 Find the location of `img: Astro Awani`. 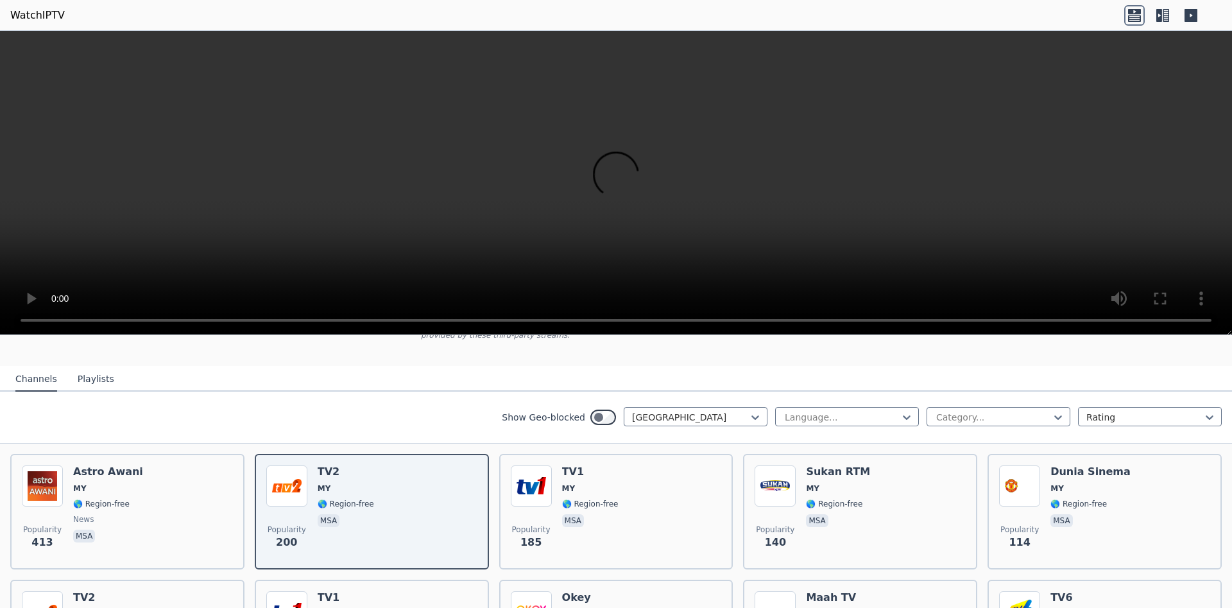

img: Astro Awani is located at coordinates (42, 486).